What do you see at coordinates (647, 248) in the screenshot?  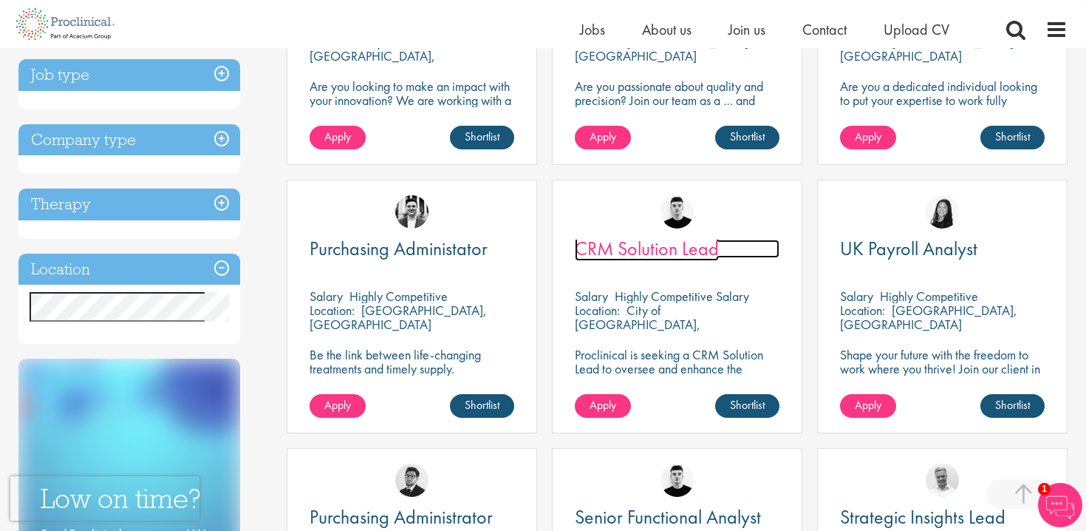 I see `span: CRM Solution Lead` at bounding box center [647, 248].